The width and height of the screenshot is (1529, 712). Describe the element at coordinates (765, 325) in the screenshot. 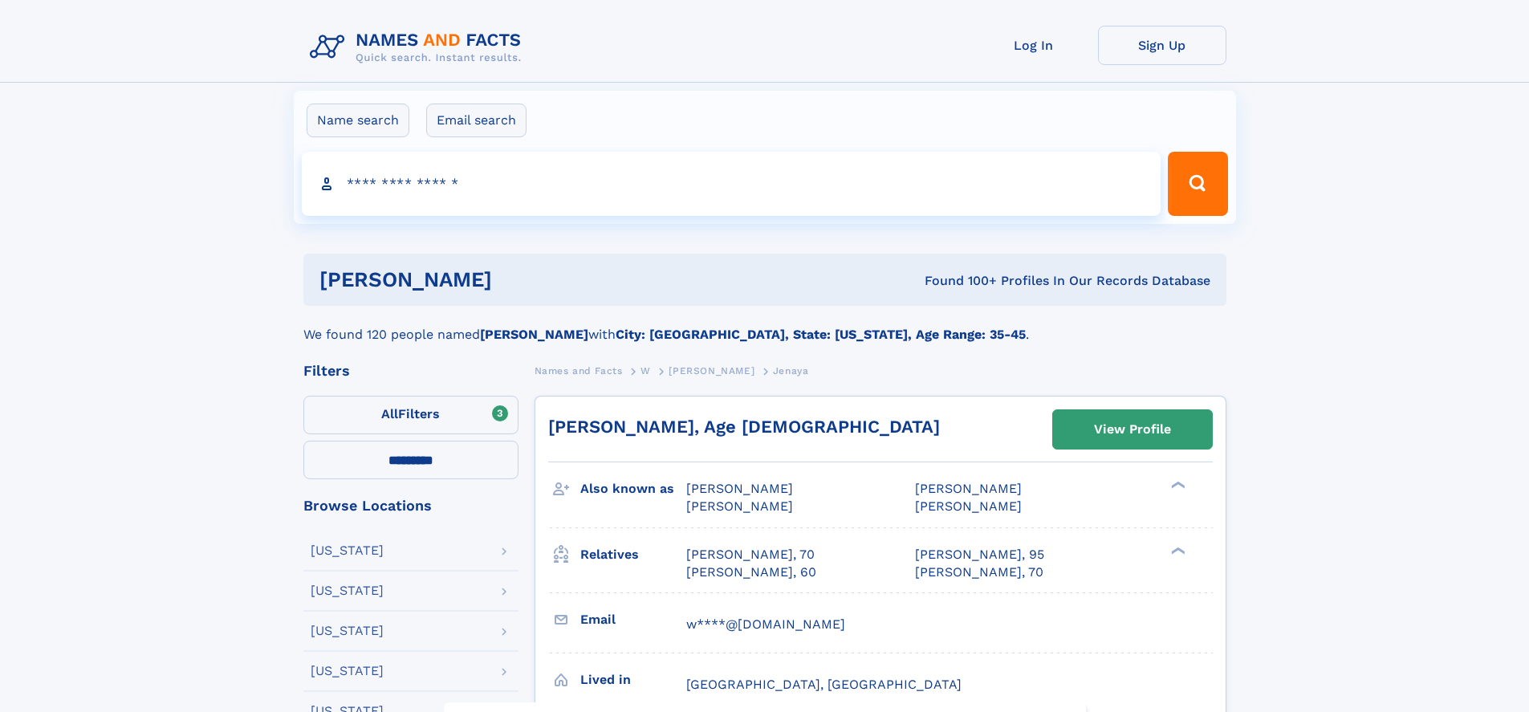

I see `div: We found 120 people named with .` at that location.